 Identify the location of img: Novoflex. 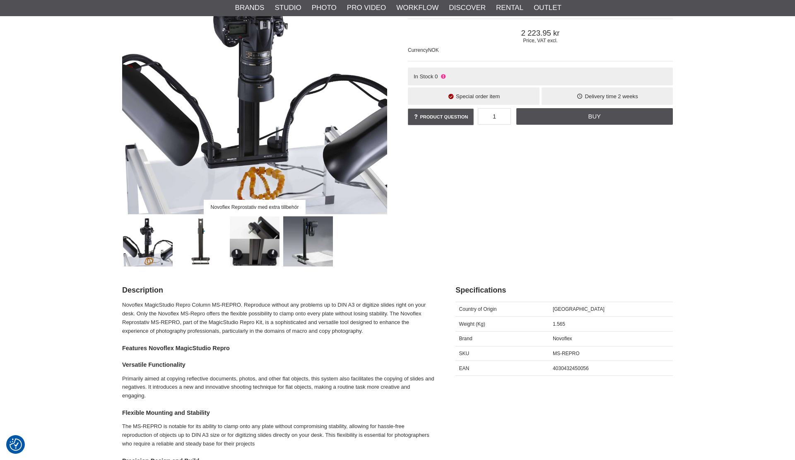
(308, 241).